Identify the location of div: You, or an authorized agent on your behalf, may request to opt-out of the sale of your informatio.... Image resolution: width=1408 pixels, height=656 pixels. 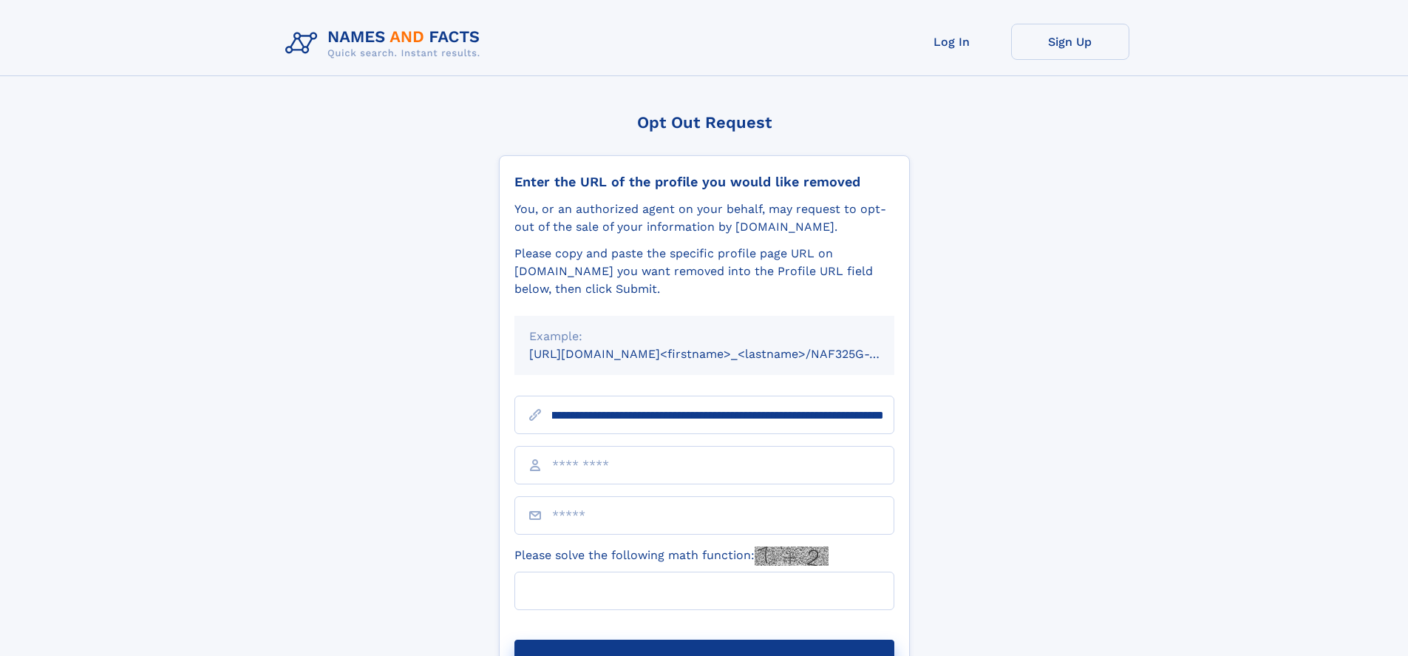
(704, 218).